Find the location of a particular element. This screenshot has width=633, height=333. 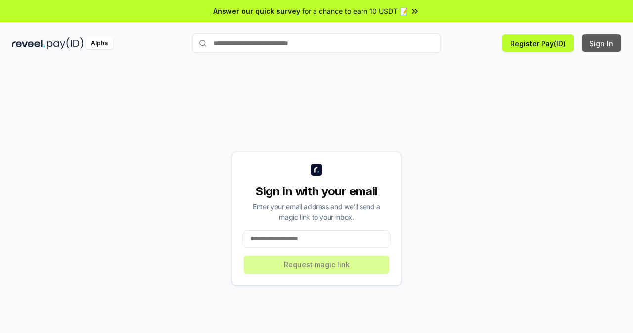

span: Answer our quick survey is located at coordinates (257, 11).